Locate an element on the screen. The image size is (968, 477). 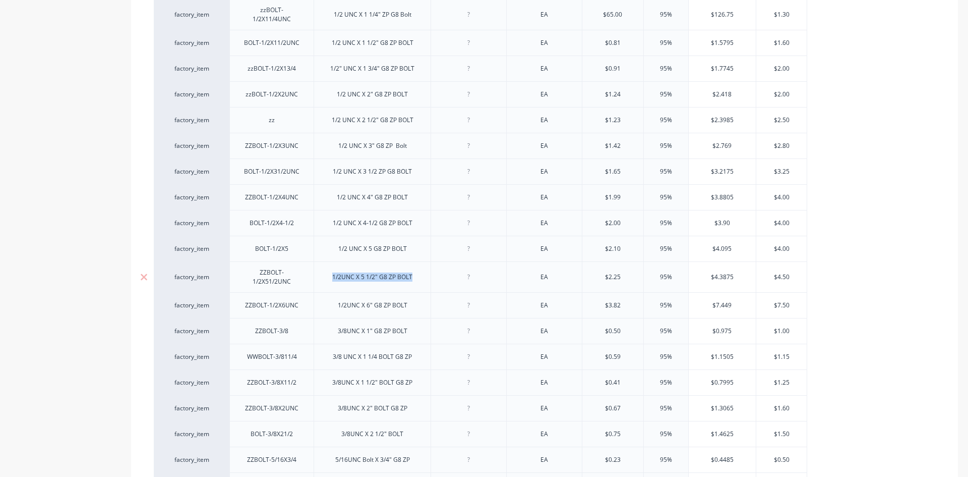
div: $3.25 is located at coordinates (782, 171).